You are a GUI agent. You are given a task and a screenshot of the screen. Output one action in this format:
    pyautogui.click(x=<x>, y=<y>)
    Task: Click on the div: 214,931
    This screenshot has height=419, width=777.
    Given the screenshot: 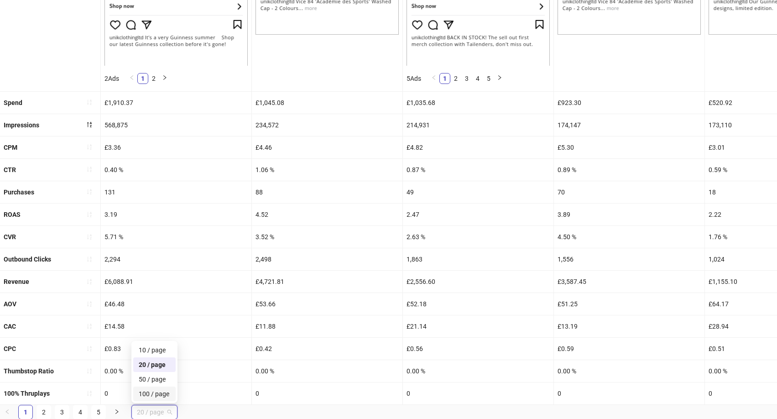 What is the action you would take?
    pyautogui.click(x=478, y=125)
    